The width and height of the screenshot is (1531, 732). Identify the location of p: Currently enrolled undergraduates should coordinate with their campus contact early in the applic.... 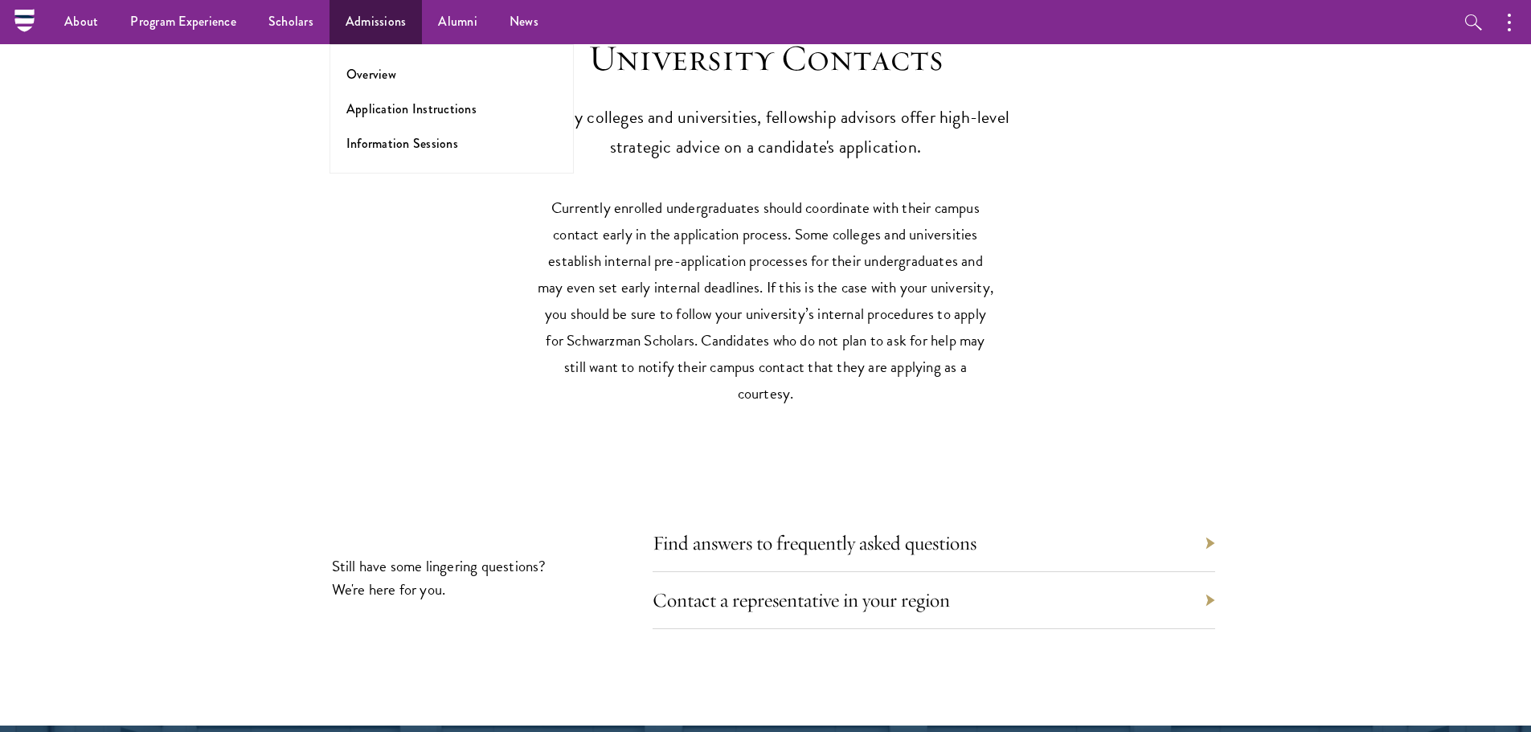
(766, 301).